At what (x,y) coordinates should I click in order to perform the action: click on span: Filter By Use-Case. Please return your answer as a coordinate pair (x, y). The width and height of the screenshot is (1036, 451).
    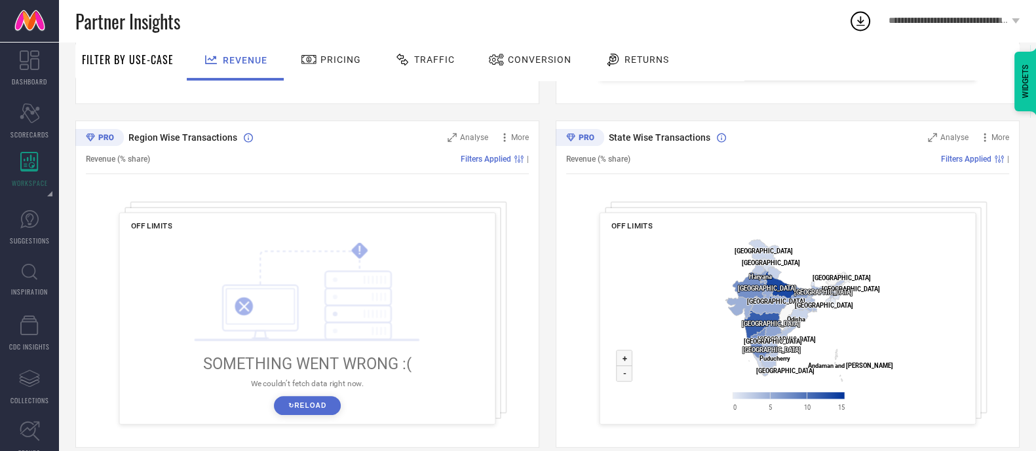
    Looking at the image, I should click on (128, 60).